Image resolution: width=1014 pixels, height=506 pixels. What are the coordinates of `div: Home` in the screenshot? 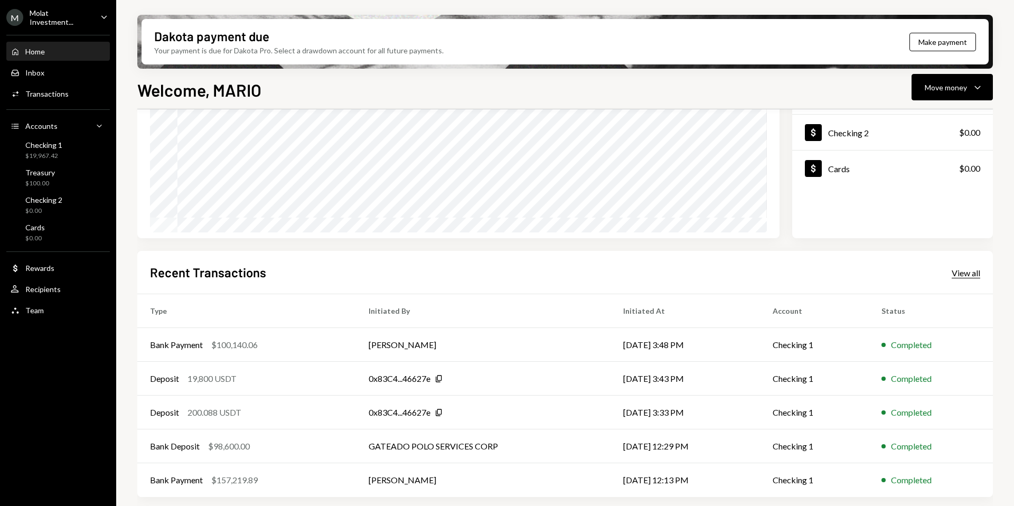 It's located at (35, 51).